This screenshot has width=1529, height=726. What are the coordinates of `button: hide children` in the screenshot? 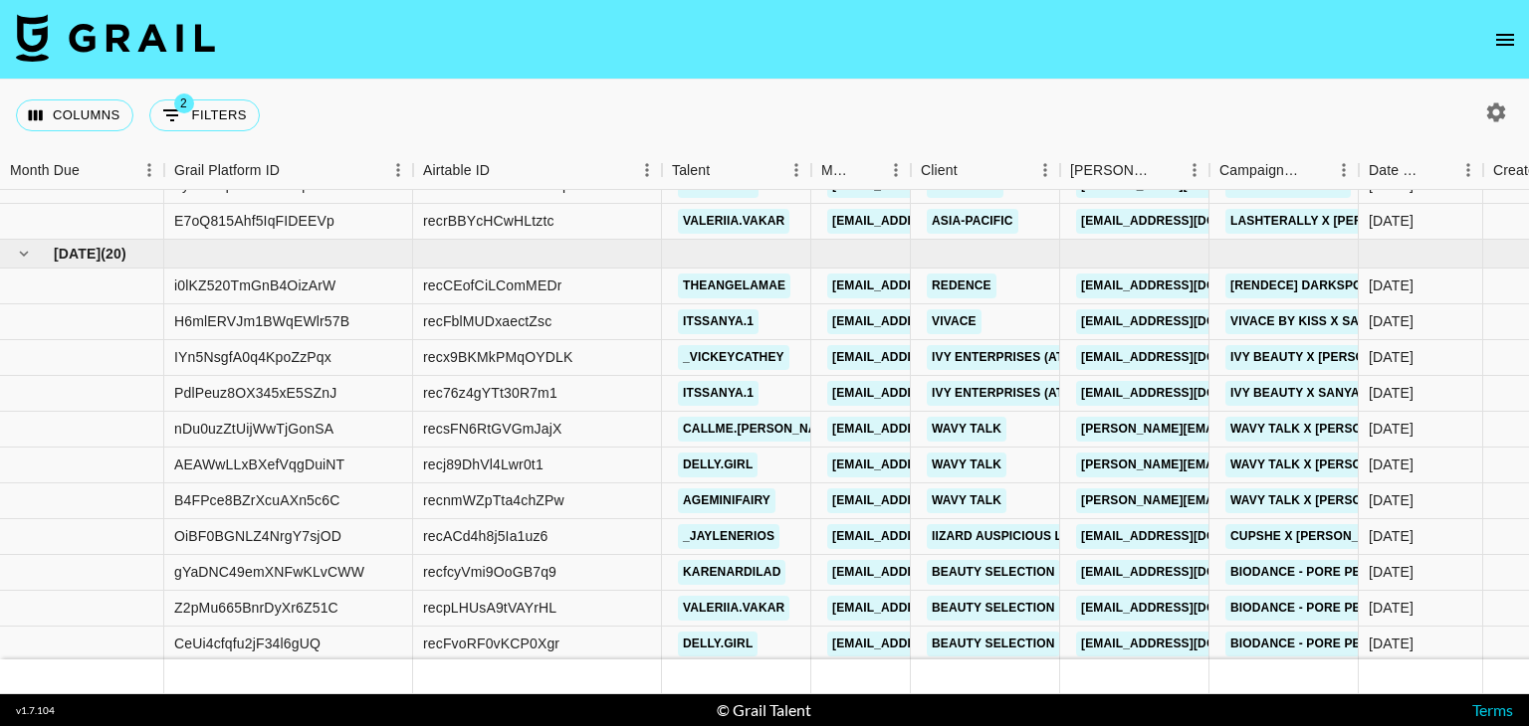 It's located at (24, 254).